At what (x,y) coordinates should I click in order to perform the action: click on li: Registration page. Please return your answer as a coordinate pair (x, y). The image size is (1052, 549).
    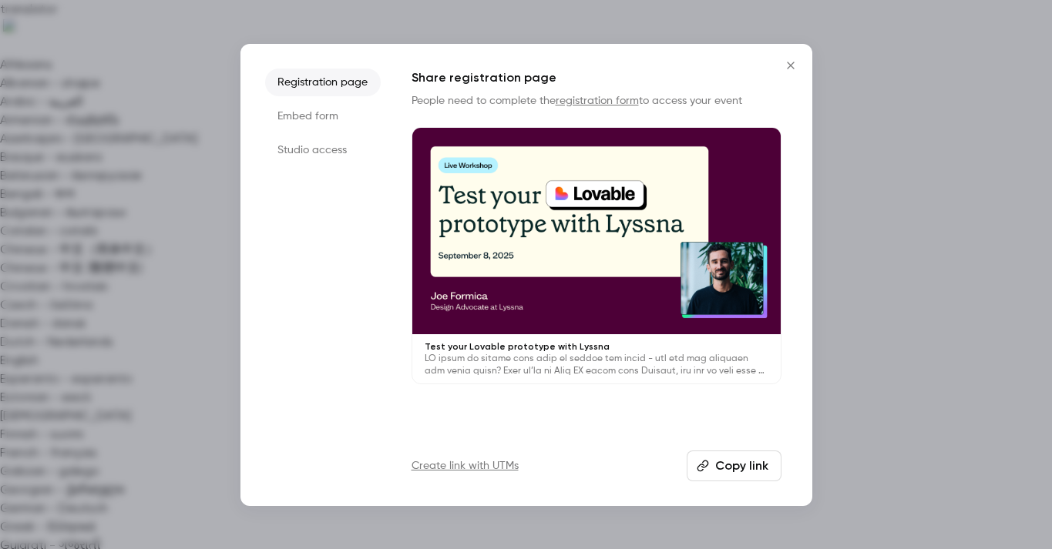
    Looking at the image, I should click on (323, 82).